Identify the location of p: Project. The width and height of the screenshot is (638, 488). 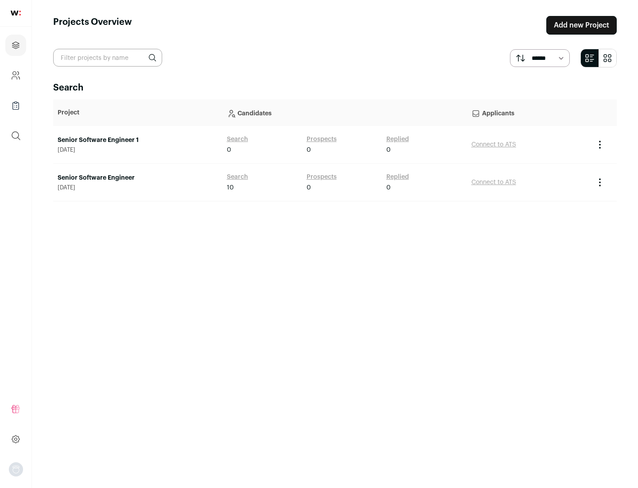
(138, 113).